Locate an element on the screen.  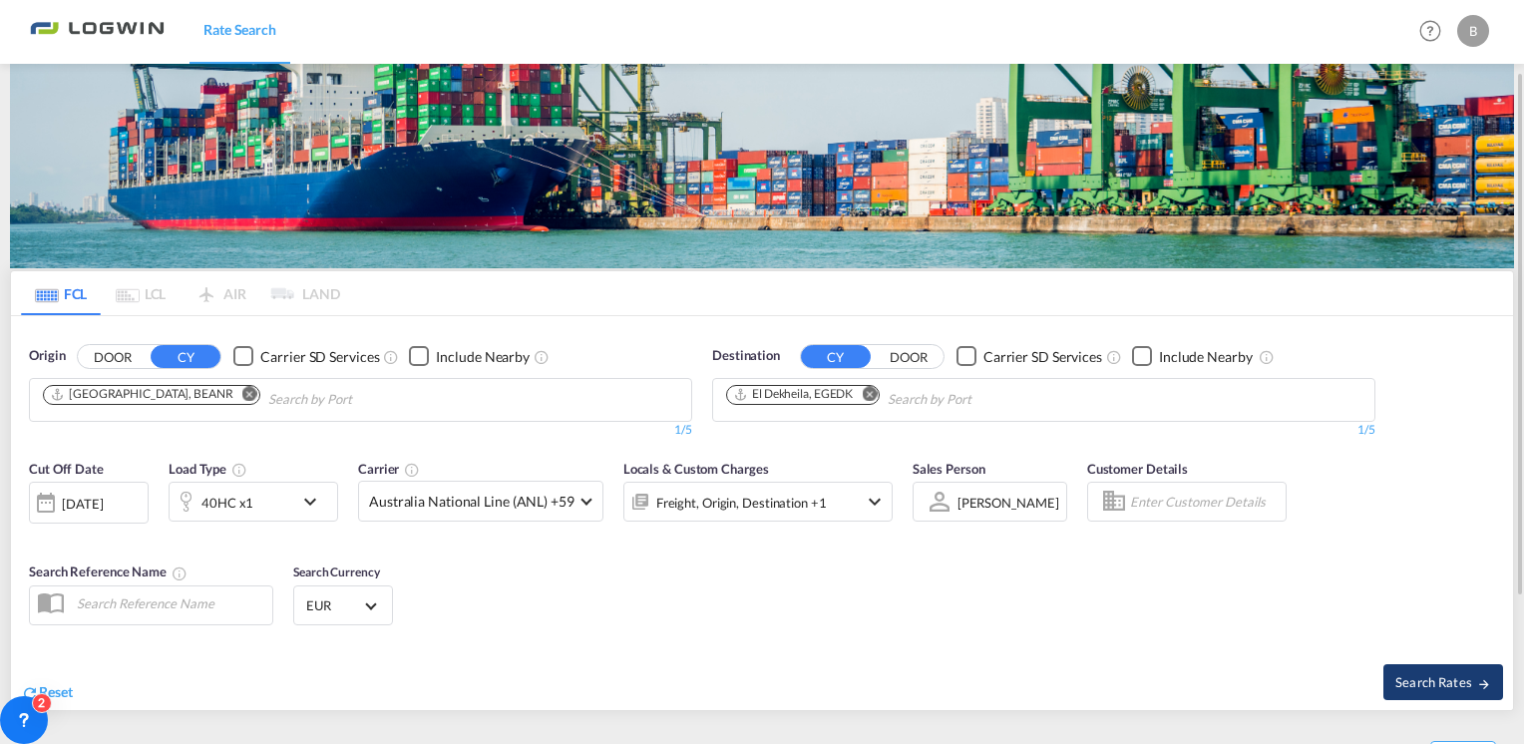
md-icon: Your search will be saved by the below given name is located at coordinates (179, 573).